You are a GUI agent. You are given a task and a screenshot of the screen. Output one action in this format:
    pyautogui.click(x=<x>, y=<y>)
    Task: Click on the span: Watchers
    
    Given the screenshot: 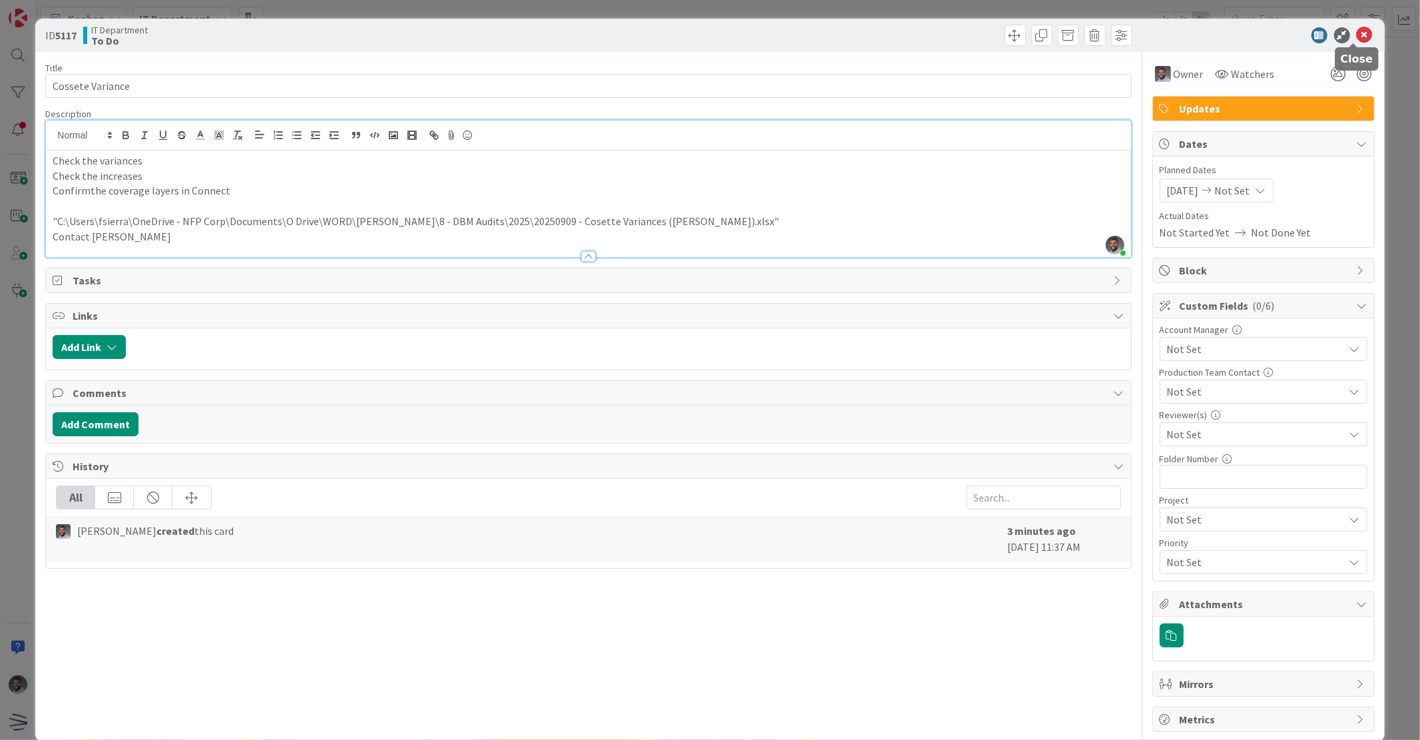 What is the action you would take?
    pyautogui.click(x=1253, y=74)
    